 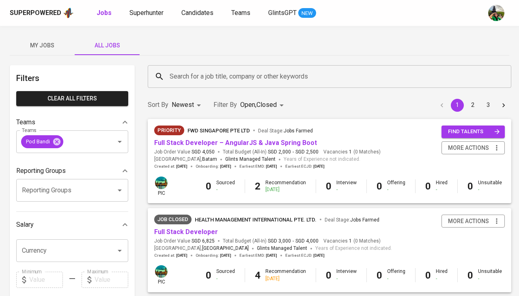 What do you see at coordinates (197, 13) in the screenshot?
I see `span: Candidates` at bounding box center [197, 13].